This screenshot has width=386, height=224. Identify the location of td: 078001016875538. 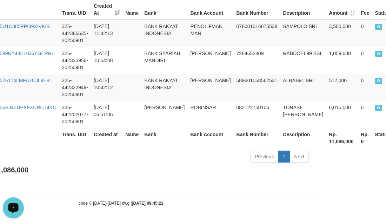
(257, 33).